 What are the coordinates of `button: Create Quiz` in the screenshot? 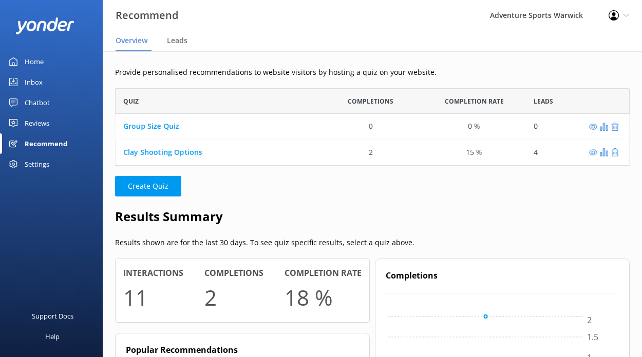 It's located at (148, 186).